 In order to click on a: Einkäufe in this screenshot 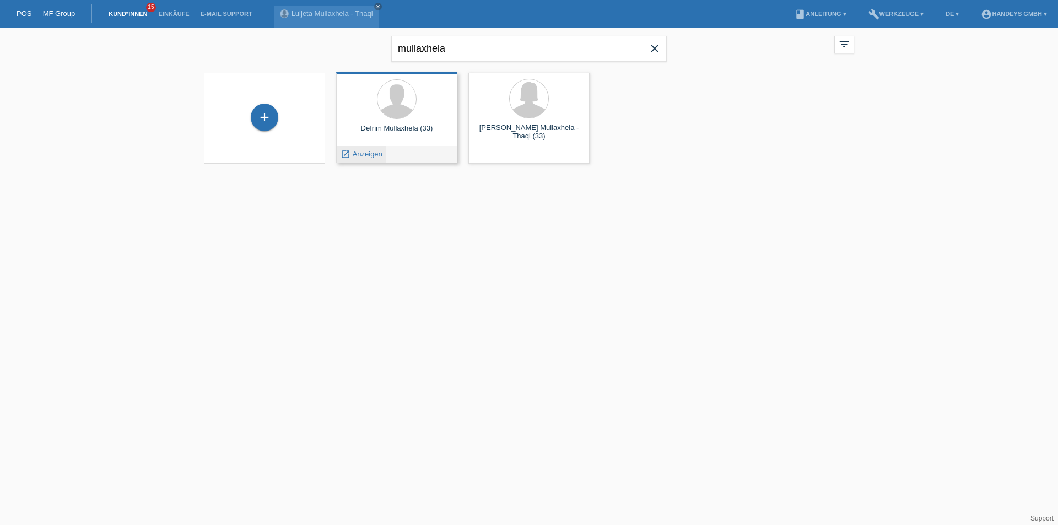, I will do `click(174, 14)`.